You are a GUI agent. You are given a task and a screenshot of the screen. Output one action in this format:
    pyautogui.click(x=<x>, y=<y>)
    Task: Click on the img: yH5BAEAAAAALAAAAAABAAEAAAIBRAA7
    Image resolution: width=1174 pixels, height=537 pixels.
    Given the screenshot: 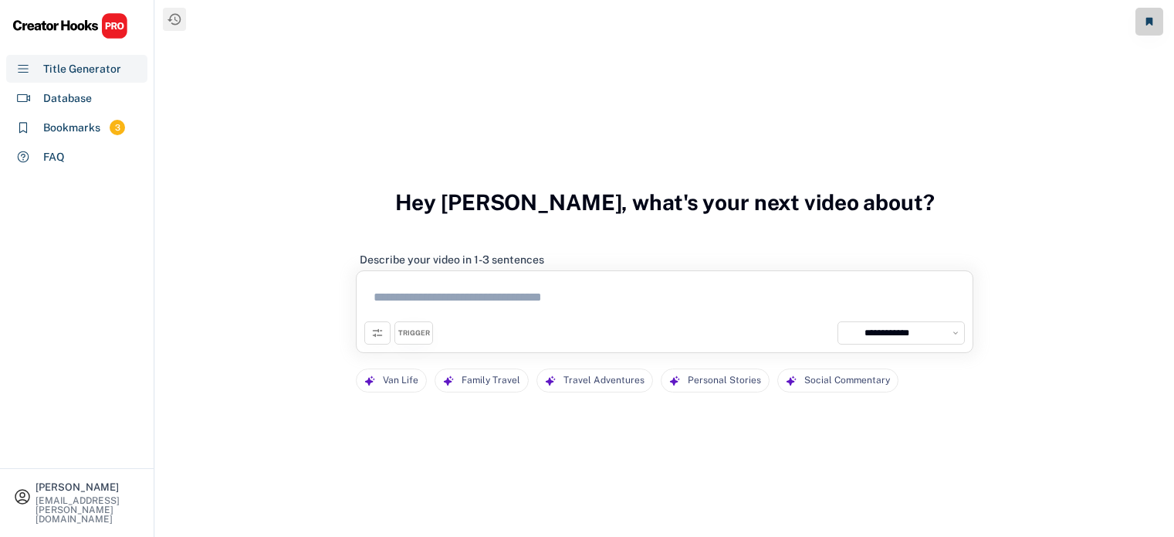 What is the action you would take?
    pyautogui.click(x=849, y=333)
    